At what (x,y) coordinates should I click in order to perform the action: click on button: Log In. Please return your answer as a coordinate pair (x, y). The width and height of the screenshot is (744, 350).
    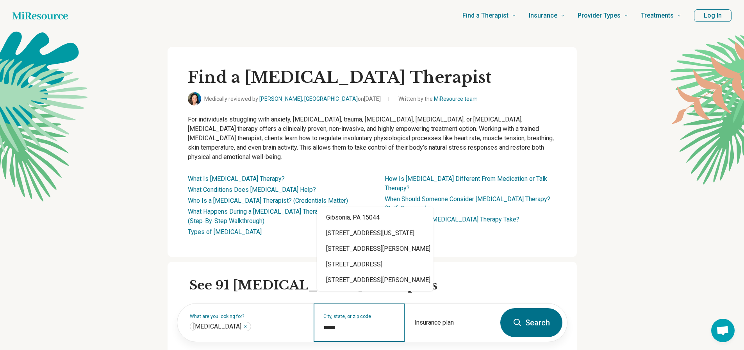
    Looking at the image, I should click on (712, 16).